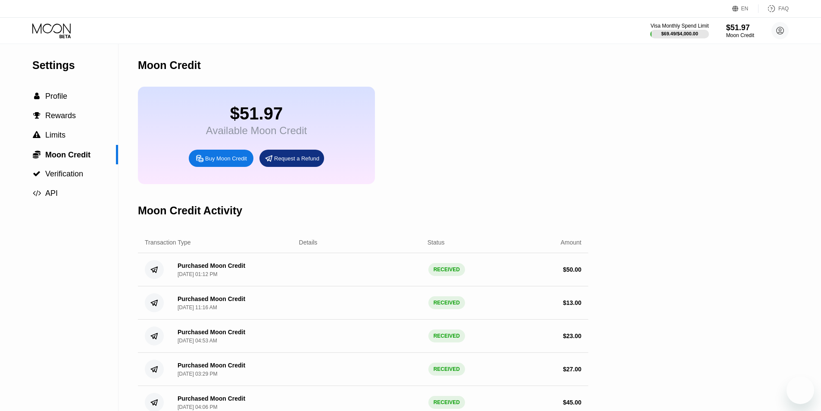 This screenshot has width=821, height=411. What do you see at coordinates (75, 65) in the screenshot?
I see `div: Settings` at bounding box center [75, 65].